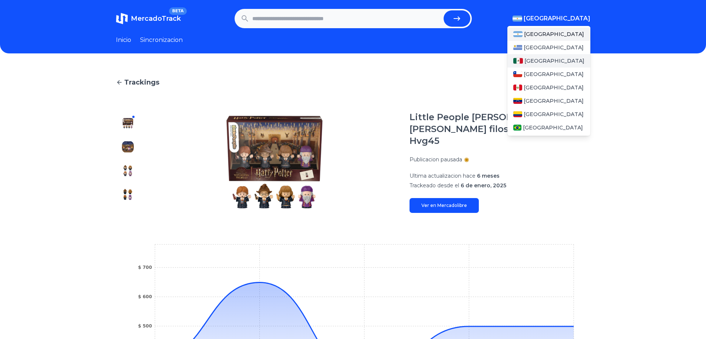 Image resolution: width=706 pixels, height=339 pixels. I want to click on img: MercadoTrack, so click(122, 19).